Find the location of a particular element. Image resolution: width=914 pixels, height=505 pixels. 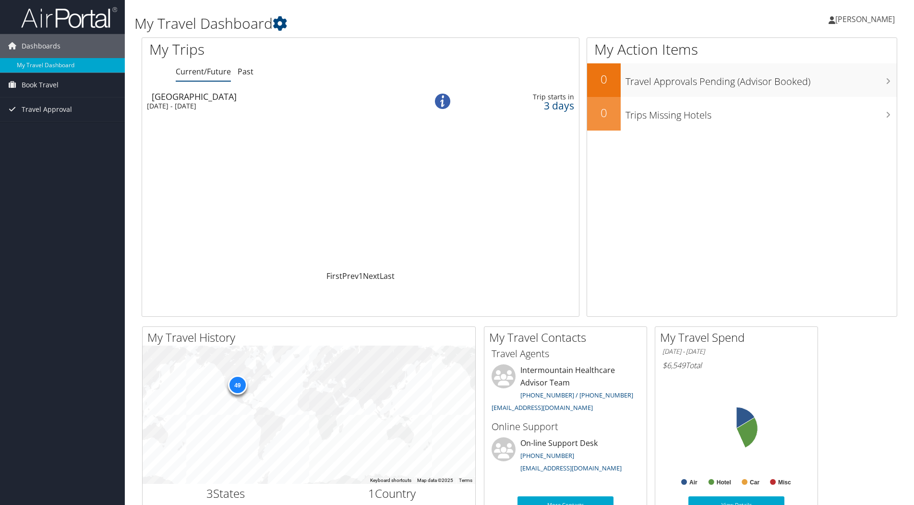

h3: Online Support is located at coordinates (565, 427).